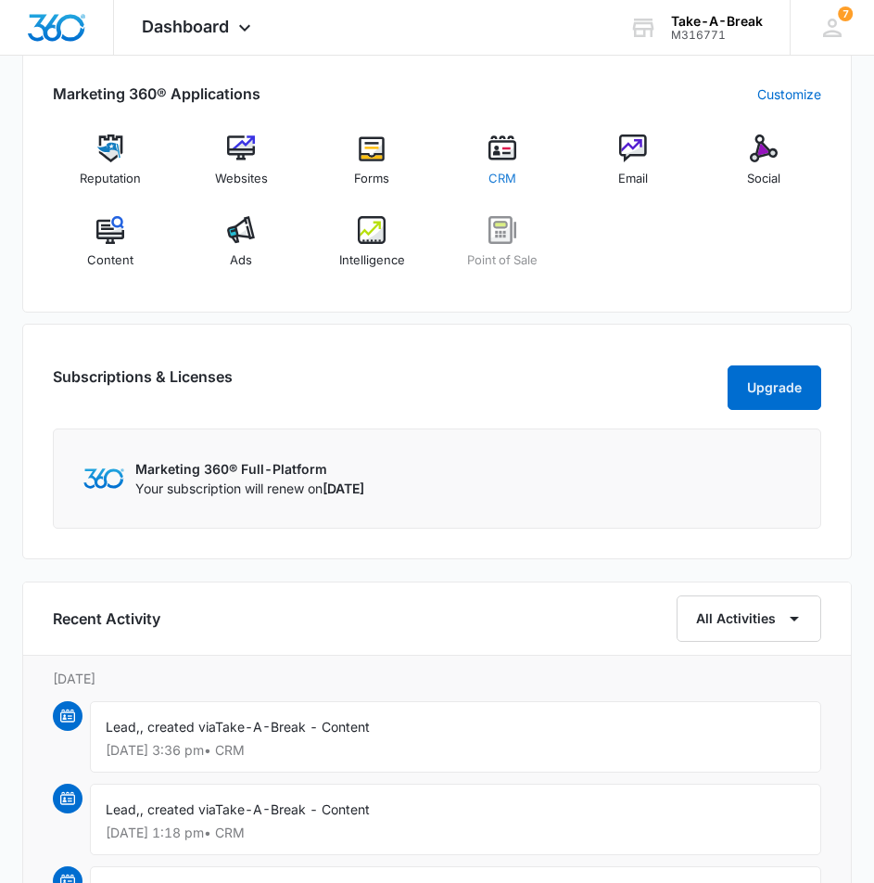 The width and height of the screenshot is (874, 883). What do you see at coordinates (372, 179) in the screenshot?
I see `span: Forms` at bounding box center [372, 179].